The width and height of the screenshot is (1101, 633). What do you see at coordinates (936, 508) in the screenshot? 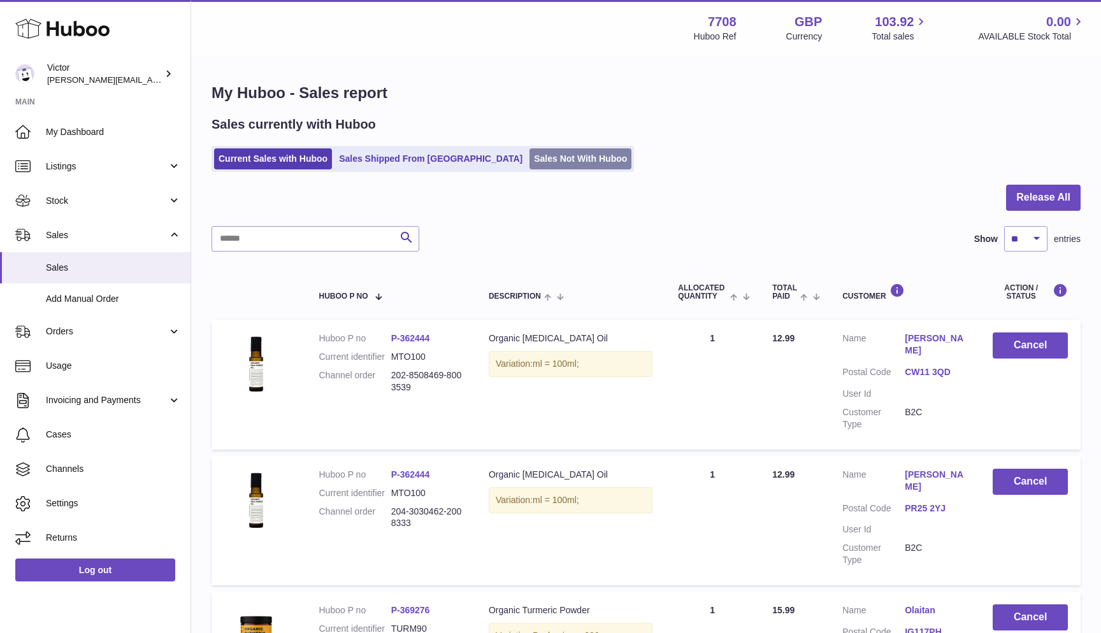
I see `a: PR25 2YJ` at bounding box center [936, 508].